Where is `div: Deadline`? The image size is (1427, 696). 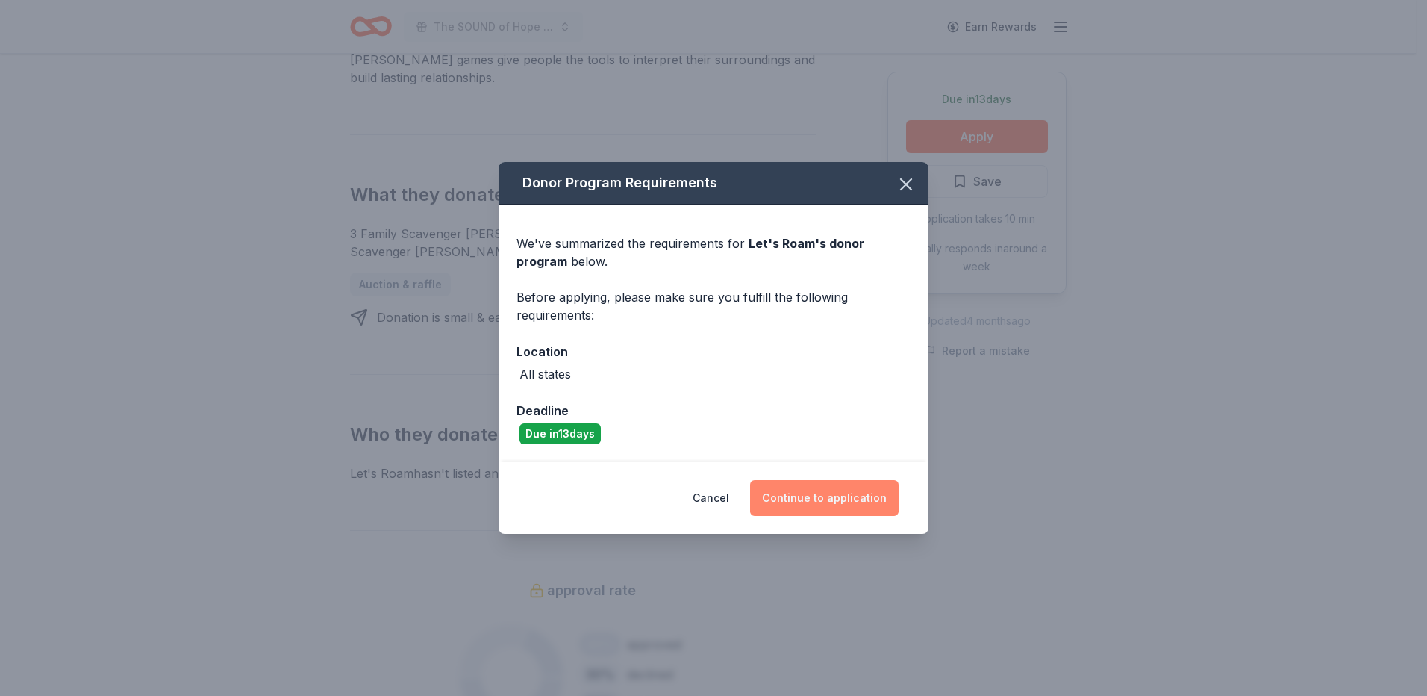 div: Deadline is located at coordinates (714, 411).